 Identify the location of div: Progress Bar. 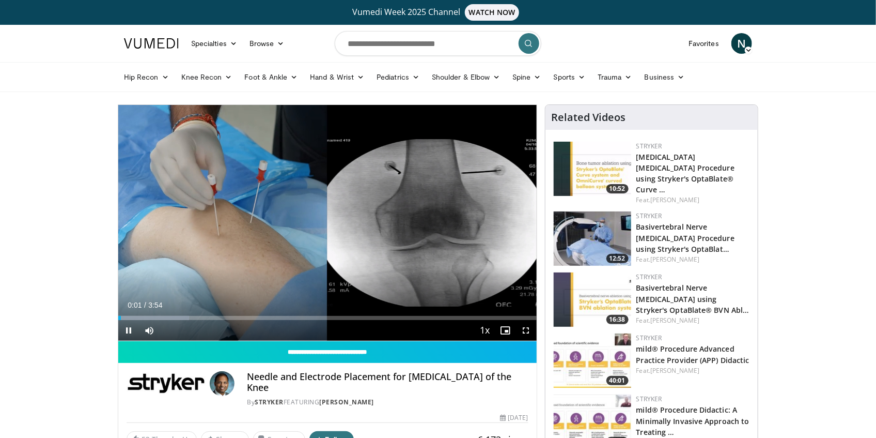
(328, 318).